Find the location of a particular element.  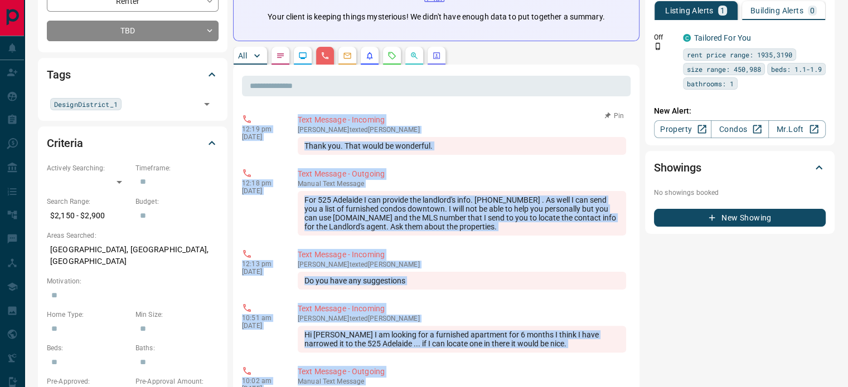

p: New Alert: is located at coordinates (740, 111).